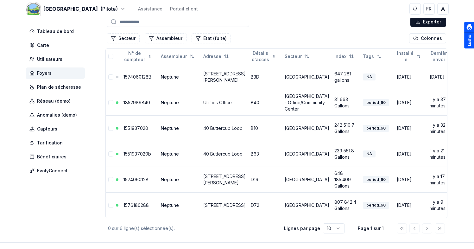 This screenshot has width=474, height=249. What do you see at coordinates (138, 77) in the screenshot?
I see `a: 1574060128B` at bounding box center [138, 77].